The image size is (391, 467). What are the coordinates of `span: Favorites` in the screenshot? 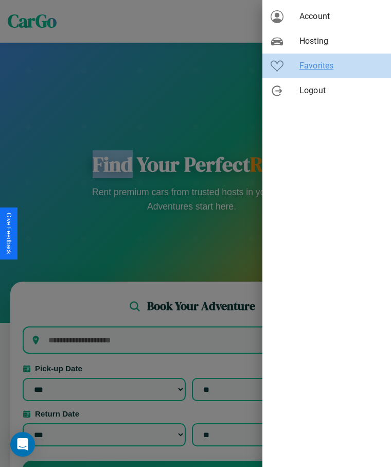 It's located at (342, 66).